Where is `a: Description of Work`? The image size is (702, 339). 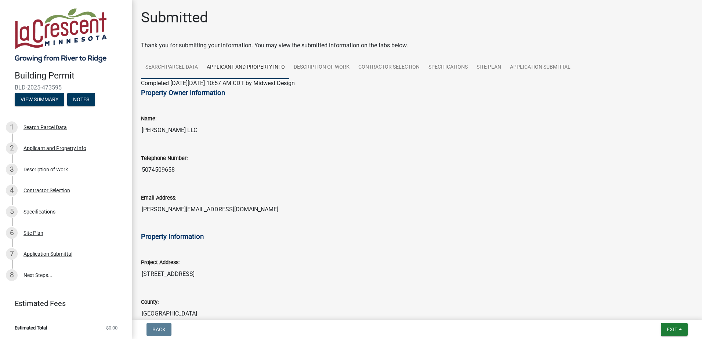
a: Description of Work is located at coordinates (322, 68).